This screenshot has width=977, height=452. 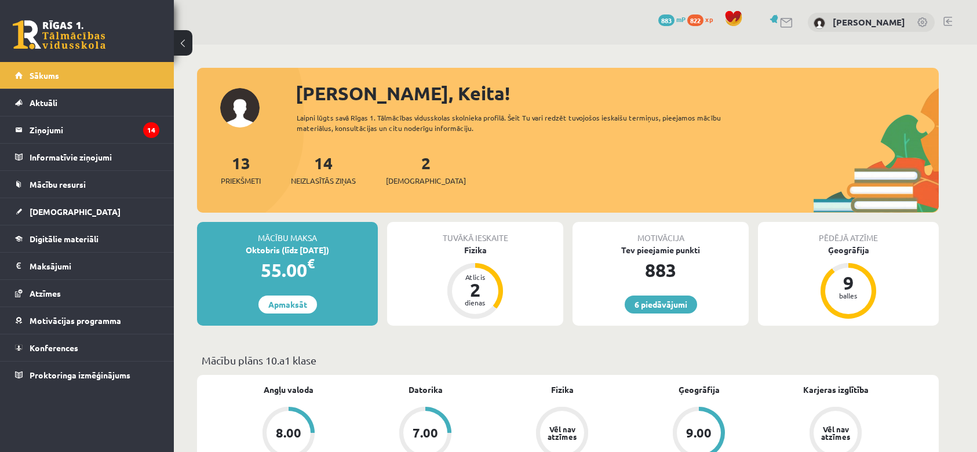 I want to click on legend: Maksājumi, so click(x=94, y=266).